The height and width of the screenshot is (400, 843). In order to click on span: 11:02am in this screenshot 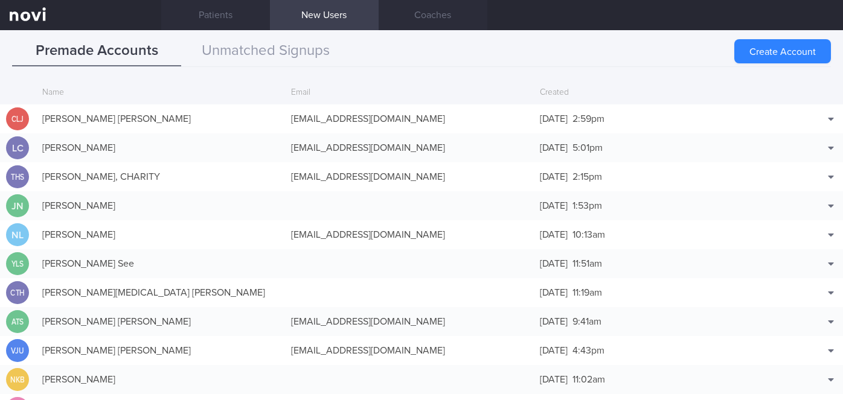, I will do `click(588, 380)`.